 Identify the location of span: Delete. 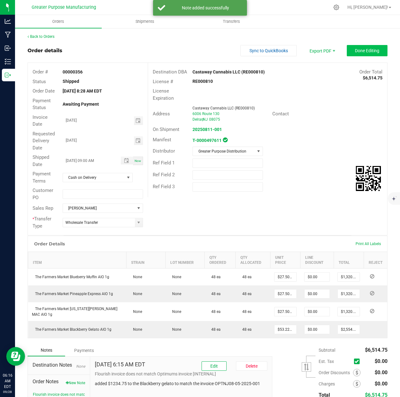
(252, 366).